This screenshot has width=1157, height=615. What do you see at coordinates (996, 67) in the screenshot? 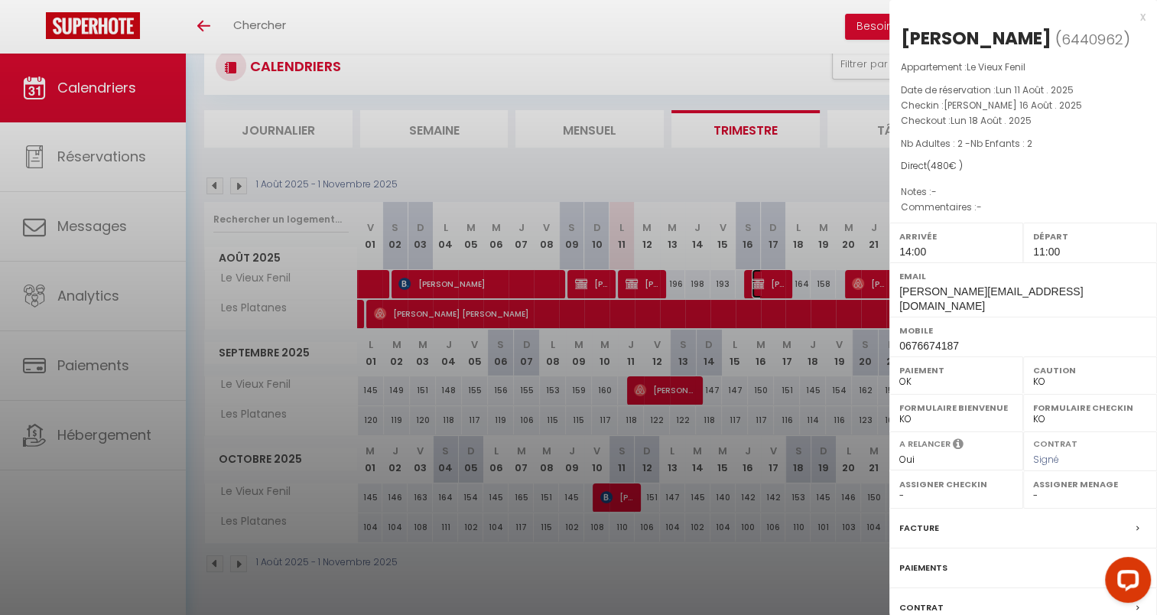
I see `span: Le Vieux Fenil` at bounding box center [996, 67].